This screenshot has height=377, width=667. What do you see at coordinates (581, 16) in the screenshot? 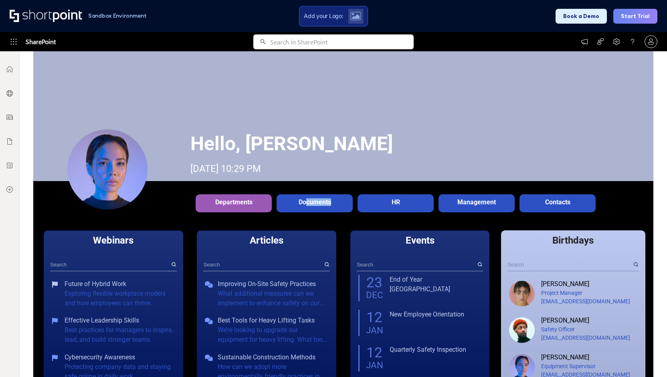
I see `button: Book a Demo` at bounding box center [581, 16].